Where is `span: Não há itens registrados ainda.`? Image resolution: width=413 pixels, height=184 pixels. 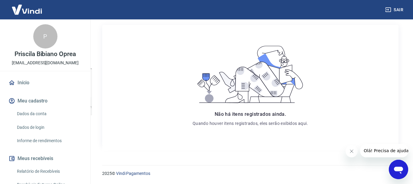
span: Não há itens registrados ainda. is located at coordinates (251, 114).